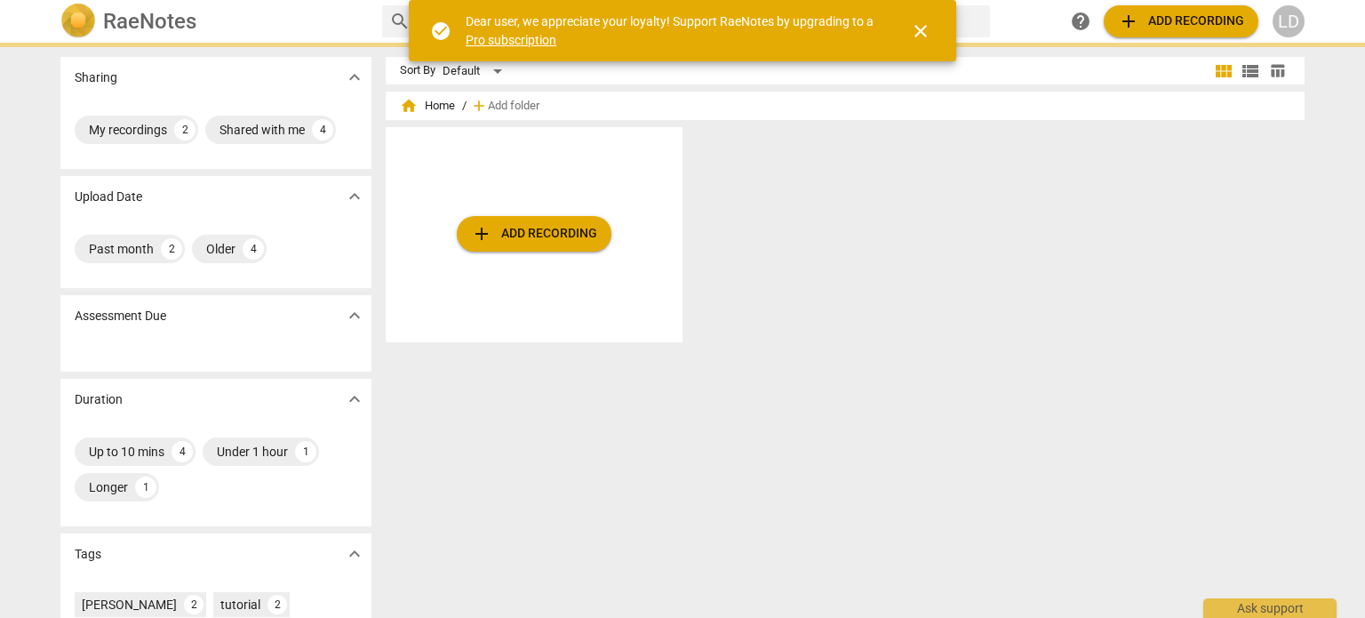 The height and width of the screenshot is (618, 1365). Describe the element at coordinates (1251, 71) in the screenshot. I see `span: view_list` at that location.